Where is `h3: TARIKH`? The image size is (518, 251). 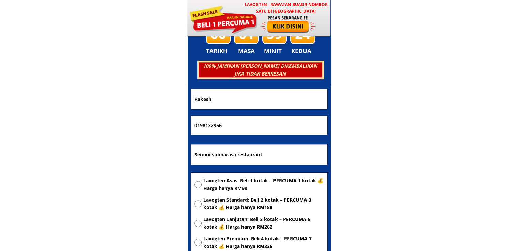 h3: TARIKH is located at coordinates (220, 51).